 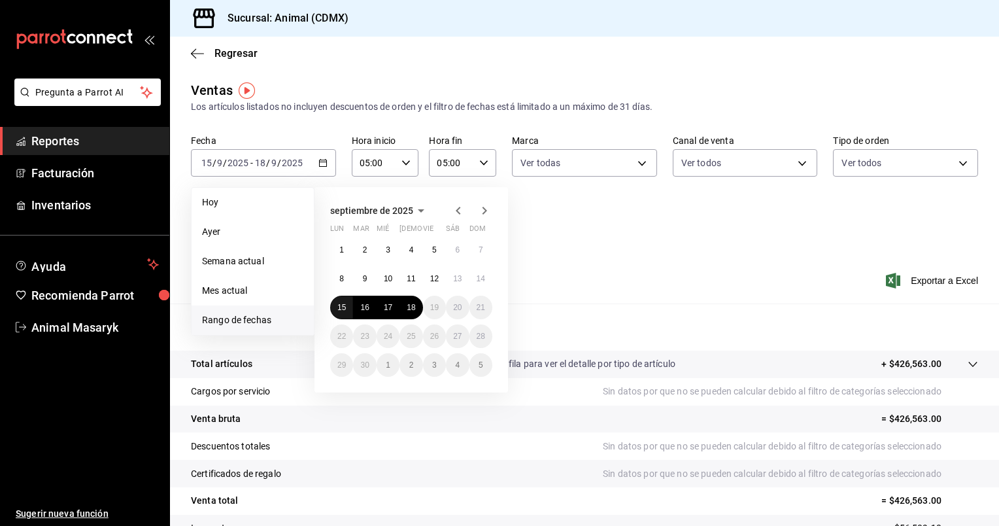 I want to click on button: 3 de septiembre de 2025, so click(x=388, y=250).